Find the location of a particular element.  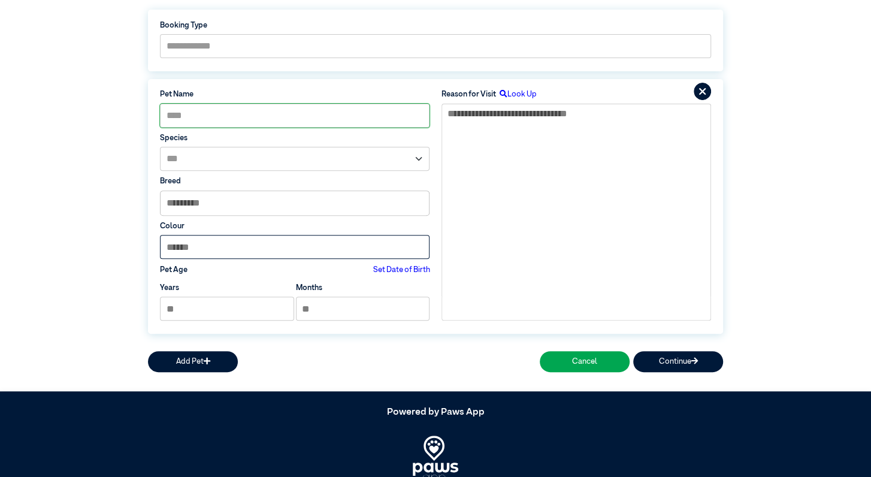

label: Years is located at coordinates (170, 288).